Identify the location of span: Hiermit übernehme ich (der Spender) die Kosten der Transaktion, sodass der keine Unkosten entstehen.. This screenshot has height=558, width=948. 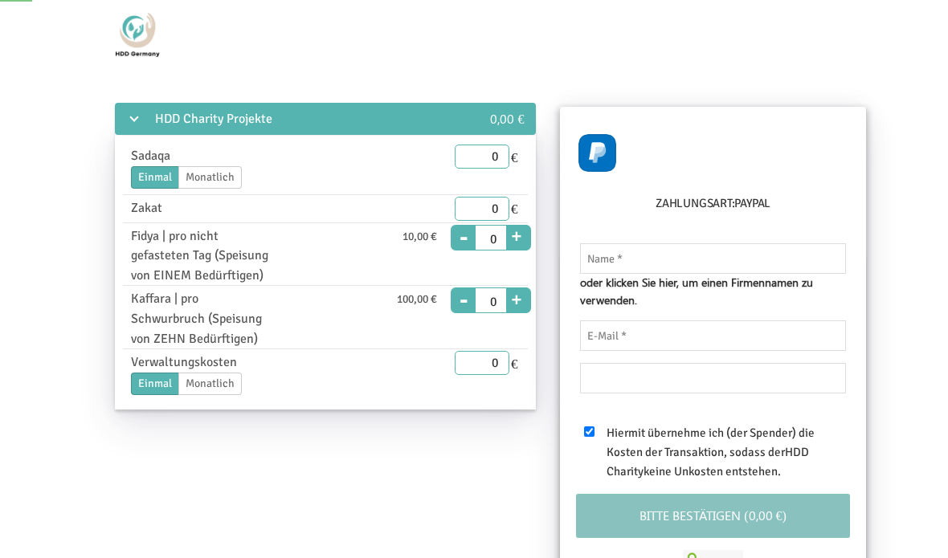
(710, 452).